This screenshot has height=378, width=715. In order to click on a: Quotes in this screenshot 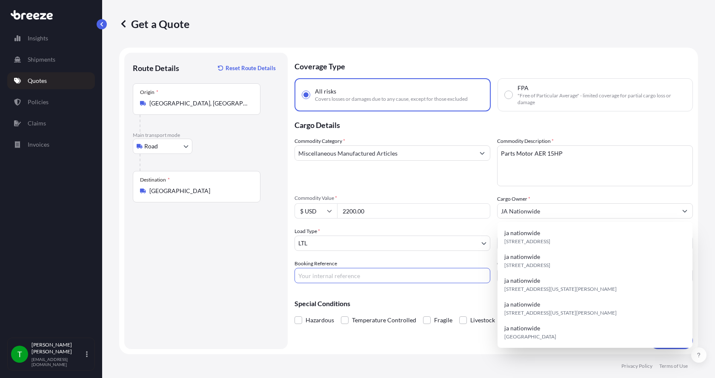, I will do `click(51, 81)`.